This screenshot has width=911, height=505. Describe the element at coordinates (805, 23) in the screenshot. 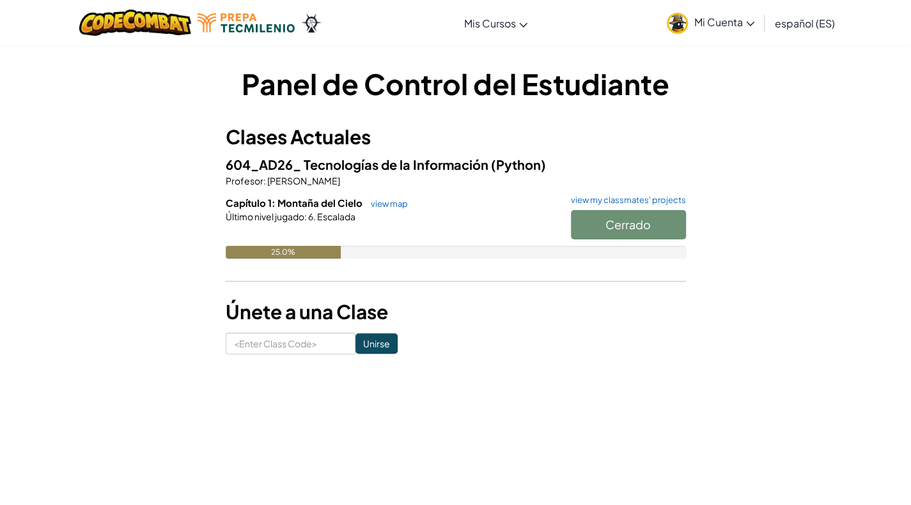

I see `span: español (ES)` at that location.